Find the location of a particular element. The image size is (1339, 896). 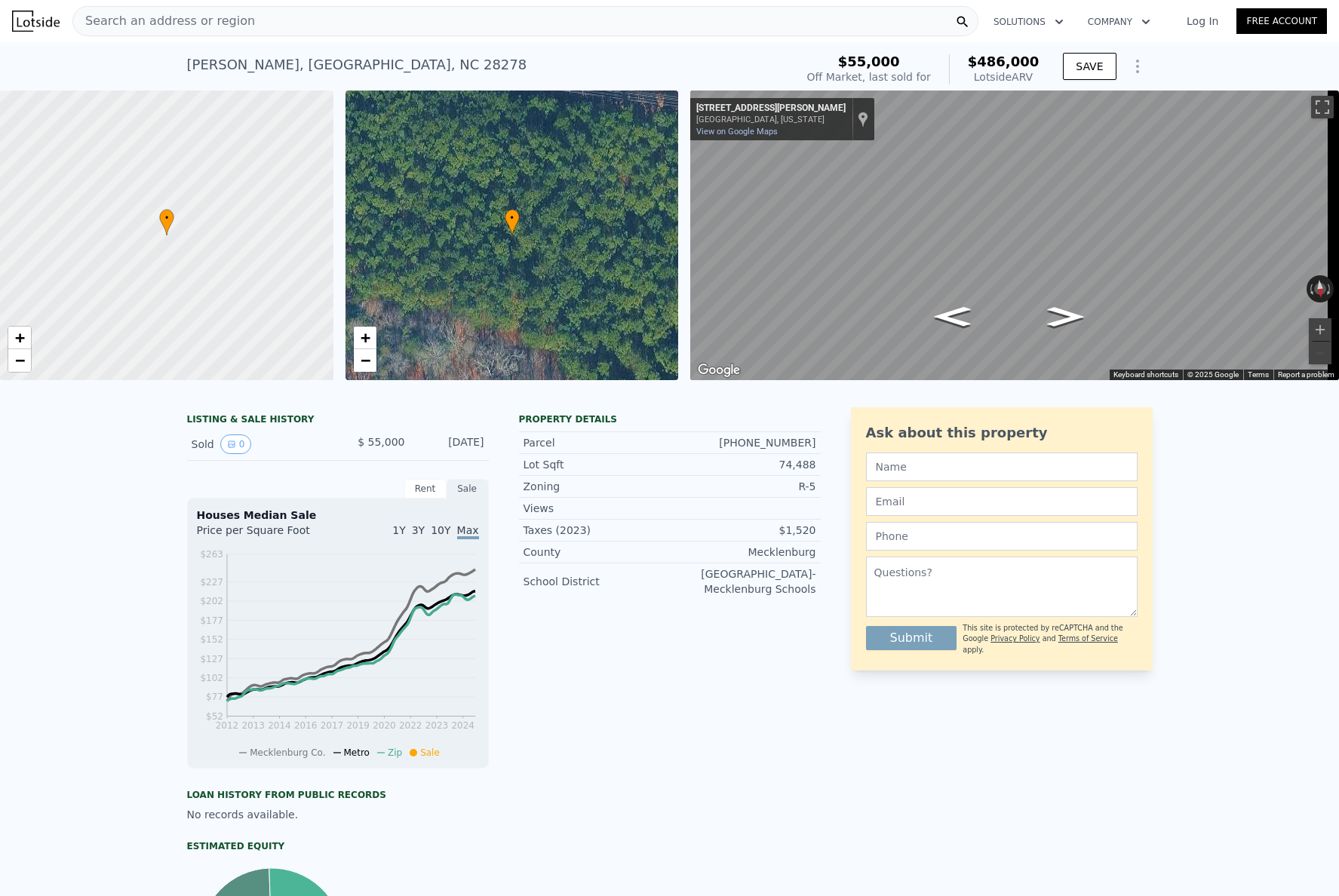

div: Rent is located at coordinates (426, 489).